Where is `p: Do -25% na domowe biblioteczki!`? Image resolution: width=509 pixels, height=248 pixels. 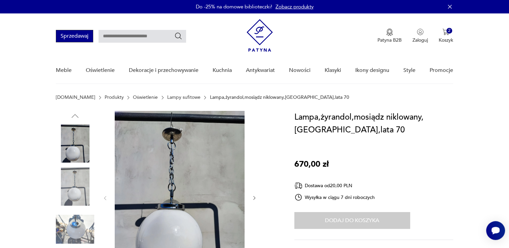 p: Do -25% na domowe biblioteczki! is located at coordinates (234, 7).